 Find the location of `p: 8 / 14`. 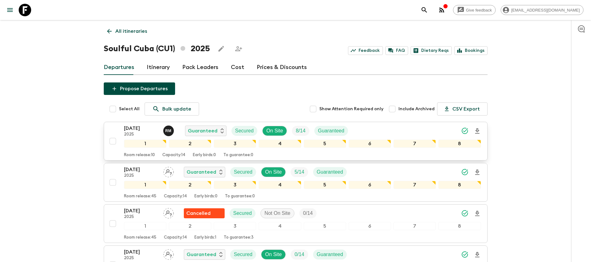

p: 8 / 14 is located at coordinates (301, 131).